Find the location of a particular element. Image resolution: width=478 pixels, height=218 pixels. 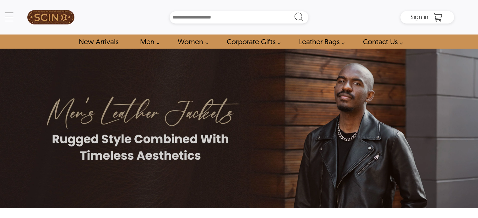

a: Shop Leather Corporate Gifts is located at coordinates (252, 41).